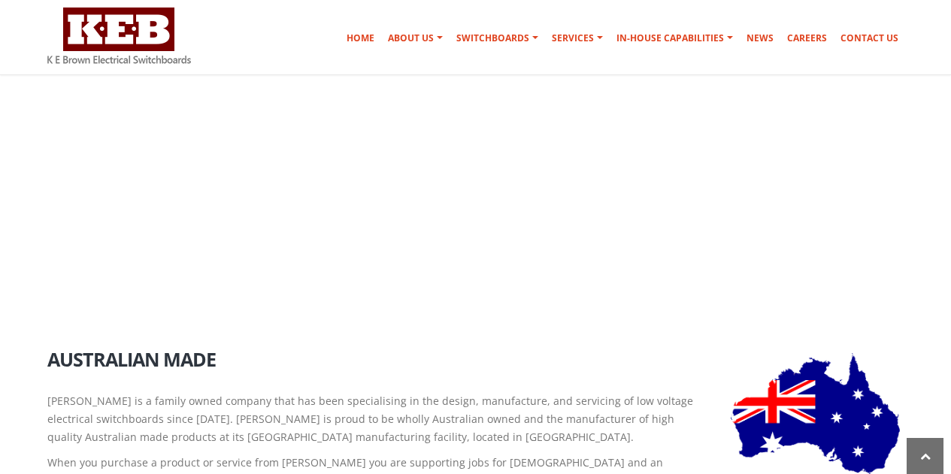 This screenshot has height=474, width=951. What do you see at coordinates (869, 38) in the screenshot?
I see `a: Contact Us` at bounding box center [869, 38].